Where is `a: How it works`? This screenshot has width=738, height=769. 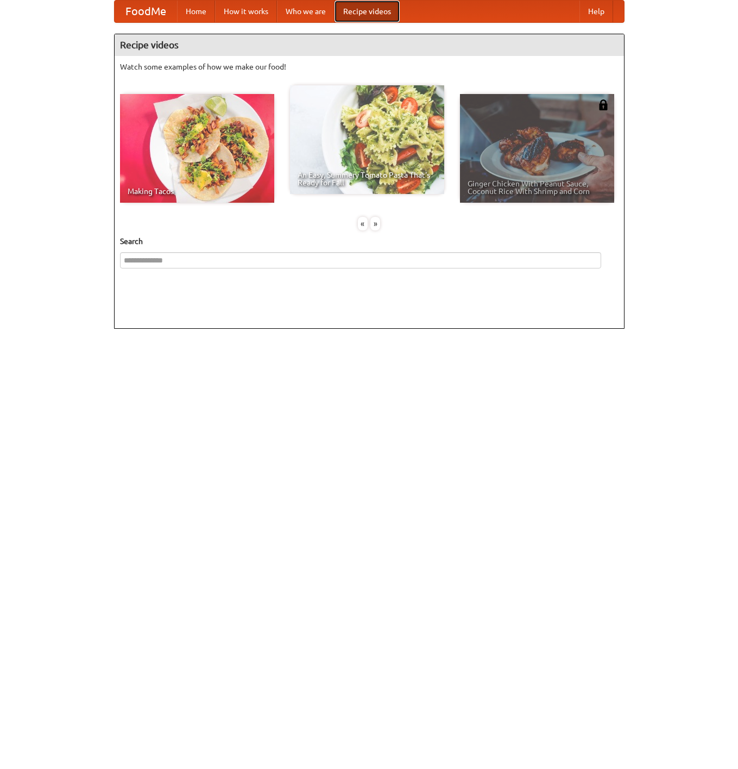
a: How it works is located at coordinates (246, 11).